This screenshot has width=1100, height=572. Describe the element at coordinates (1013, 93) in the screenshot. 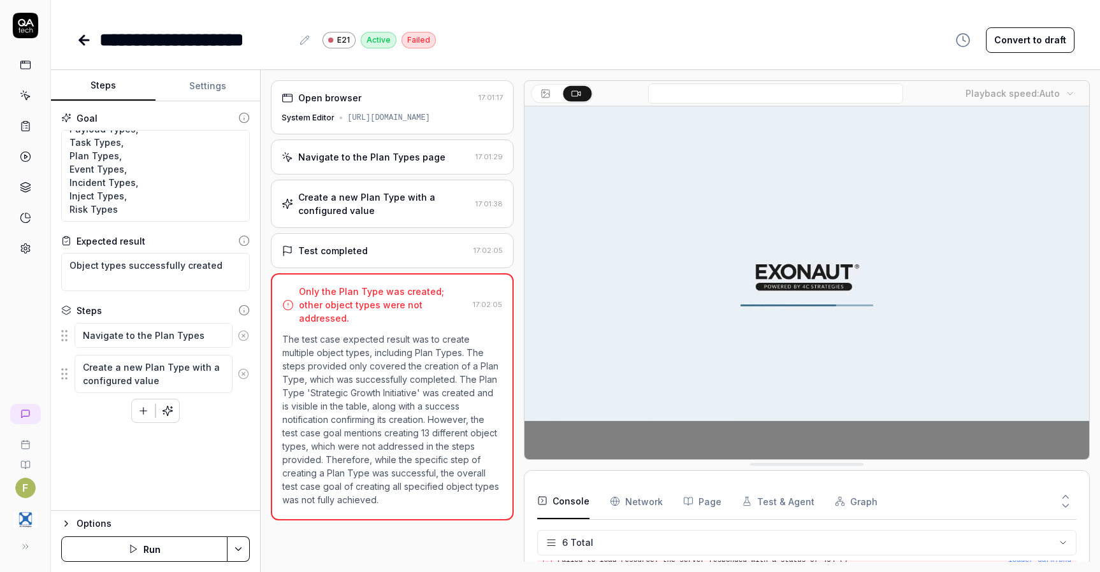

I see `div: Playback speed:` at that location.